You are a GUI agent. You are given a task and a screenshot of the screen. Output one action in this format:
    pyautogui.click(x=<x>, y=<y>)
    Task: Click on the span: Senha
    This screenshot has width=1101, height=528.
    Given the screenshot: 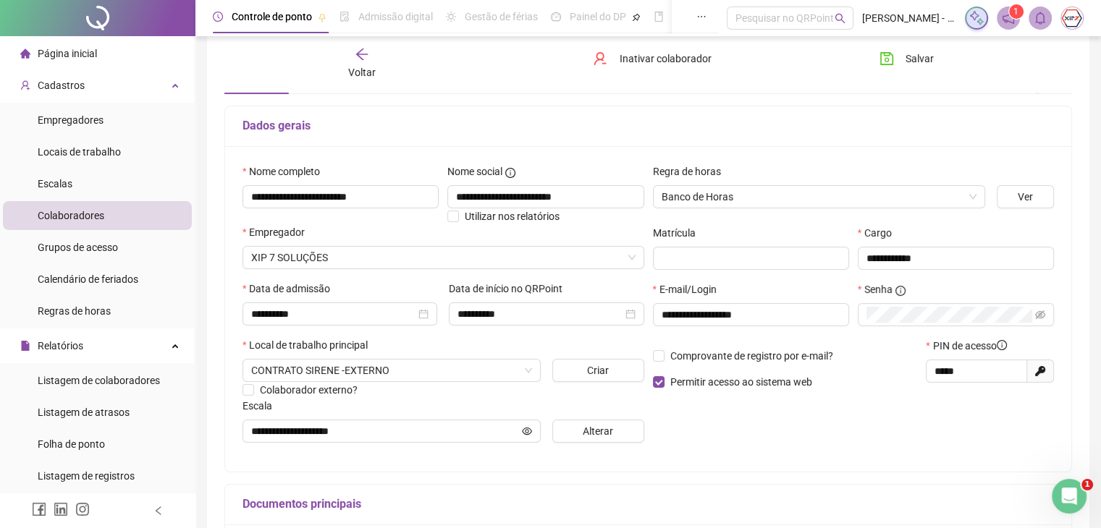 What is the action you would take?
    pyautogui.click(x=878, y=290)
    